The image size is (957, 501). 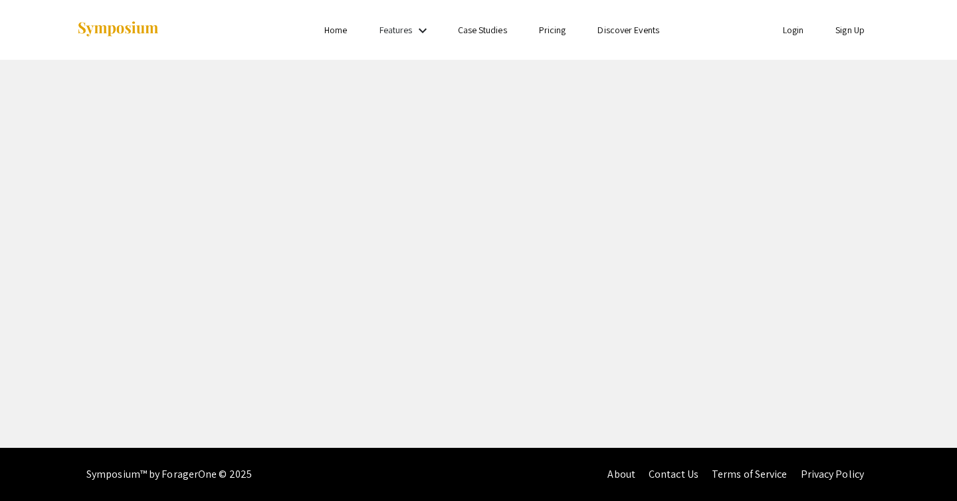 What do you see at coordinates (118, 29) in the screenshot?
I see `img: Symposium by ForagerOne` at bounding box center [118, 29].